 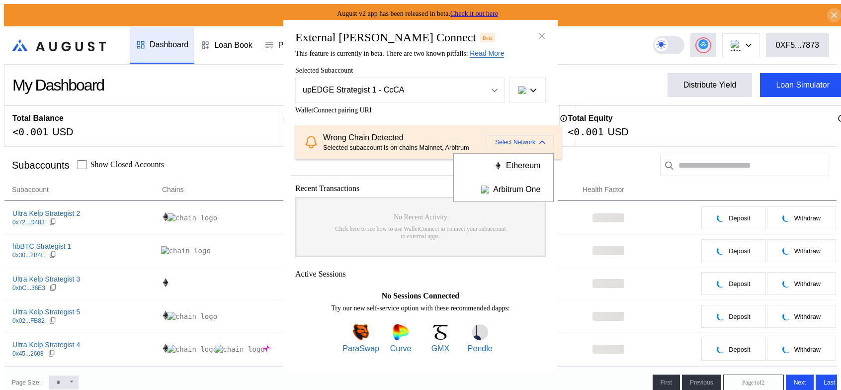 I want to click on button: Ethereum, so click(x=503, y=165).